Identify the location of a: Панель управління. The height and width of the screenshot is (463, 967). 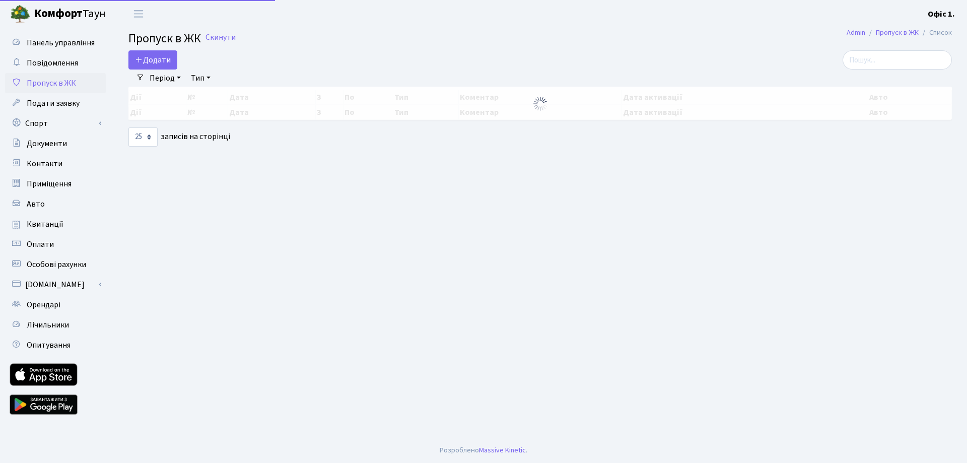
(55, 43).